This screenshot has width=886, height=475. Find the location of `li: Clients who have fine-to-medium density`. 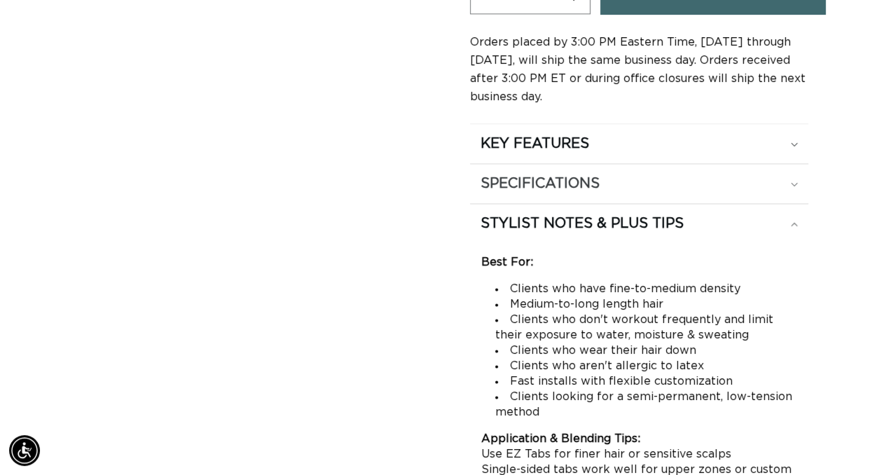

li: Clients who have fine-to-medium density is located at coordinates (646, 288).